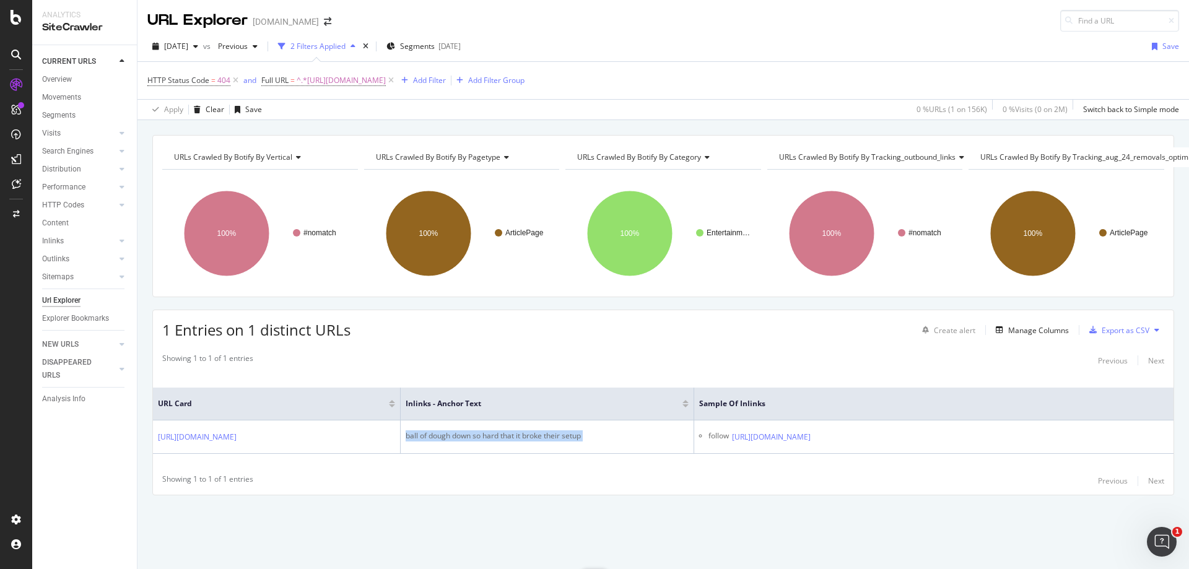  What do you see at coordinates (79, 151) in the screenshot?
I see `a: Search Engines` at bounding box center [79, 151].